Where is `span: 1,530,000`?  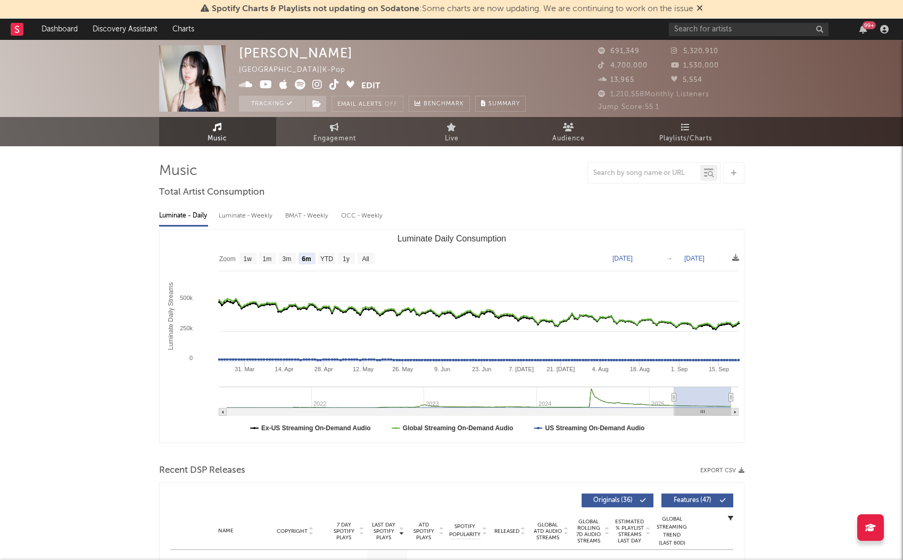
span: 1,530,000 is located at coordinates (695, 65).